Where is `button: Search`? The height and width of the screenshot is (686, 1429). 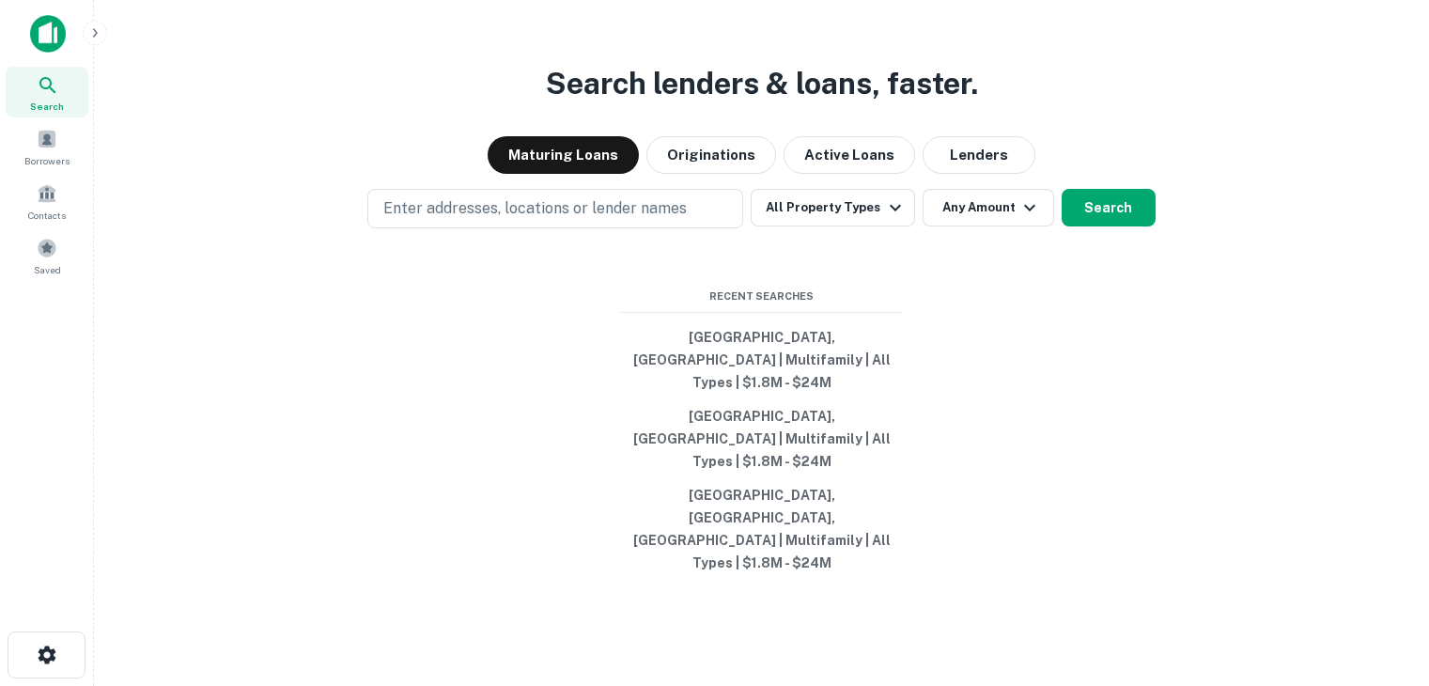
button: Search is located at coordinates (1108, 208).